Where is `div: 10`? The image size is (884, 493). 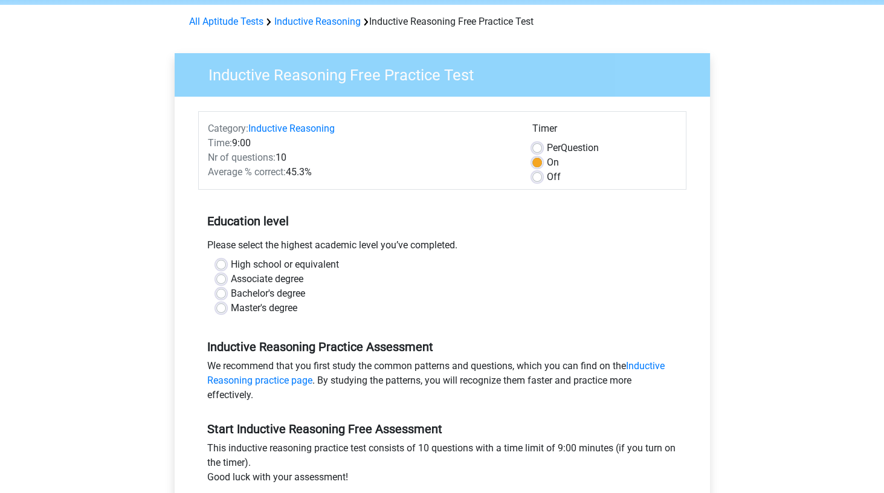
div: 10 is located at coordinates (361, 158).